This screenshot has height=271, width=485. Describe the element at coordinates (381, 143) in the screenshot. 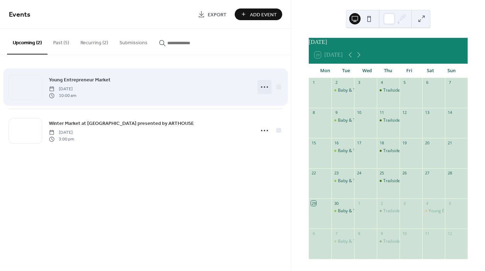

I see `div: 18` at that location.